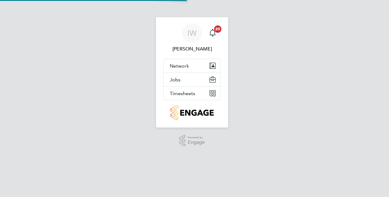  I want to click on button: Network, so click(192, 66).